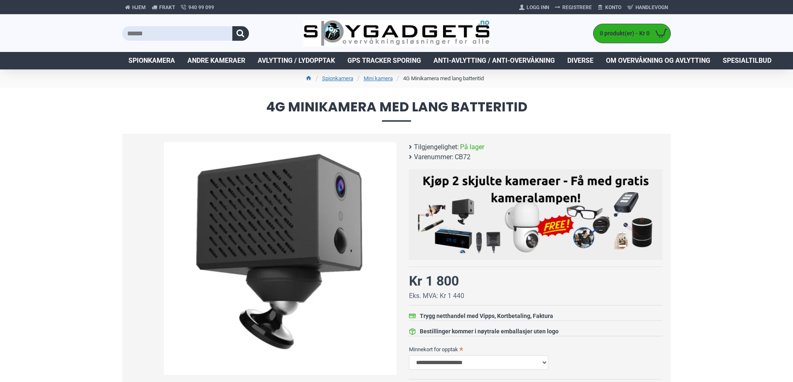 The height and width of the screenshot is (382, 793). What do you see at coordinates (494, 61) in the screenshot?
I see `a: Anti-avlytting / Anti-overvåkning` at bounding box center [494, 61].